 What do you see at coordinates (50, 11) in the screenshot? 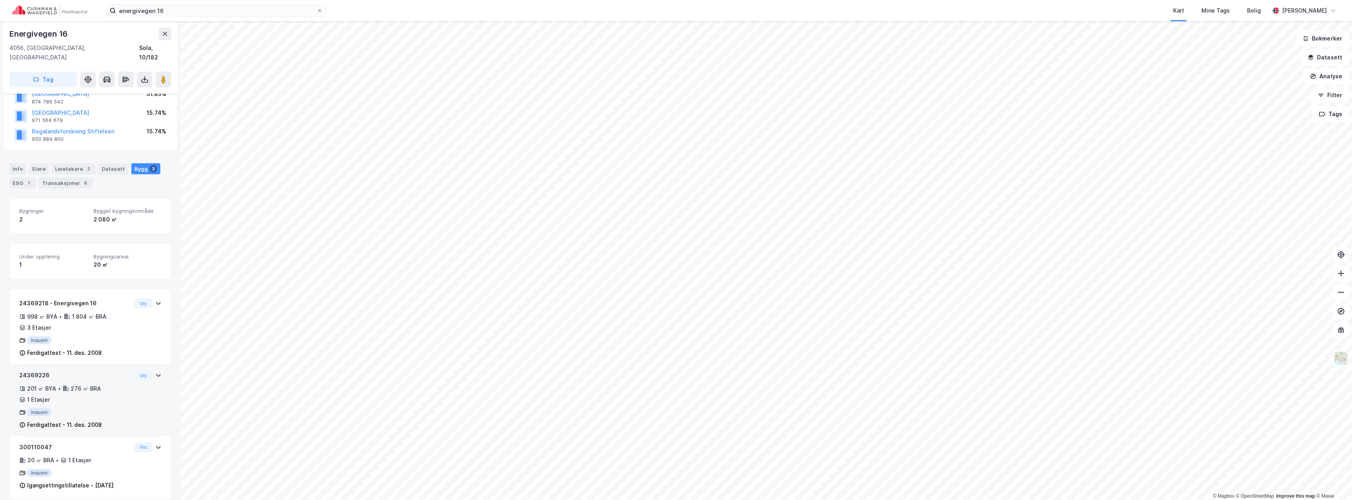
I see `img: cushman-wakefield-realkapital-logo.202ea83816669bd177139c58696a8fa1.svg` at bounding box center [50, 11].